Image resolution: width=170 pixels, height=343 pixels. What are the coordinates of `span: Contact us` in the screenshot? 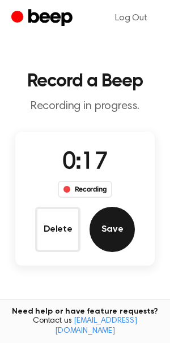 It's located at (85, 326).